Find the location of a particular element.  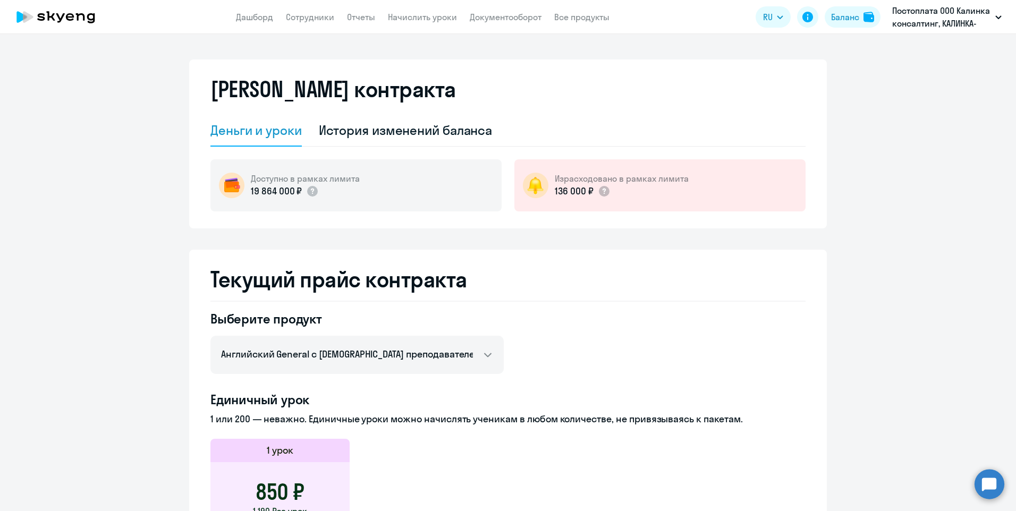

h5: Израсходовано в рамках лимита is located at coordinates (622, 179).